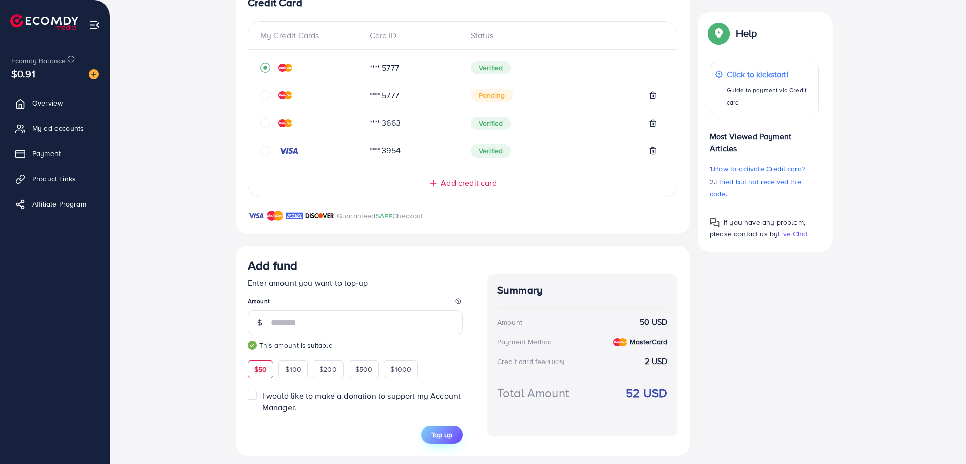  Describe the element at coordinates (442, 435) in the screenshot. I see `span: Top up` at that location.